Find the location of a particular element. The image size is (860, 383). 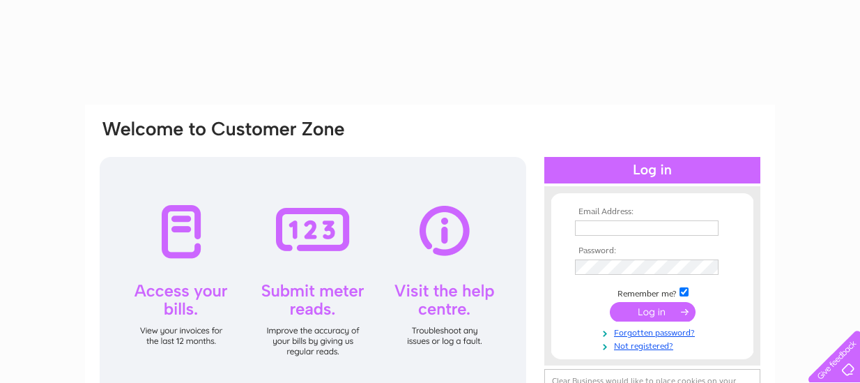

input: Submit is located at coordinates (653, 312).